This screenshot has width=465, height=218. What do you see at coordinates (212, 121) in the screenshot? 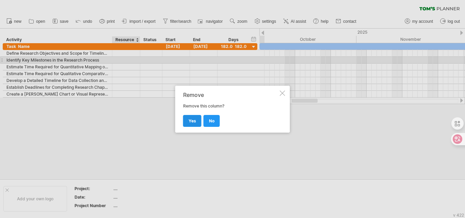
I see `a: no` at bounding box center [212, 121].